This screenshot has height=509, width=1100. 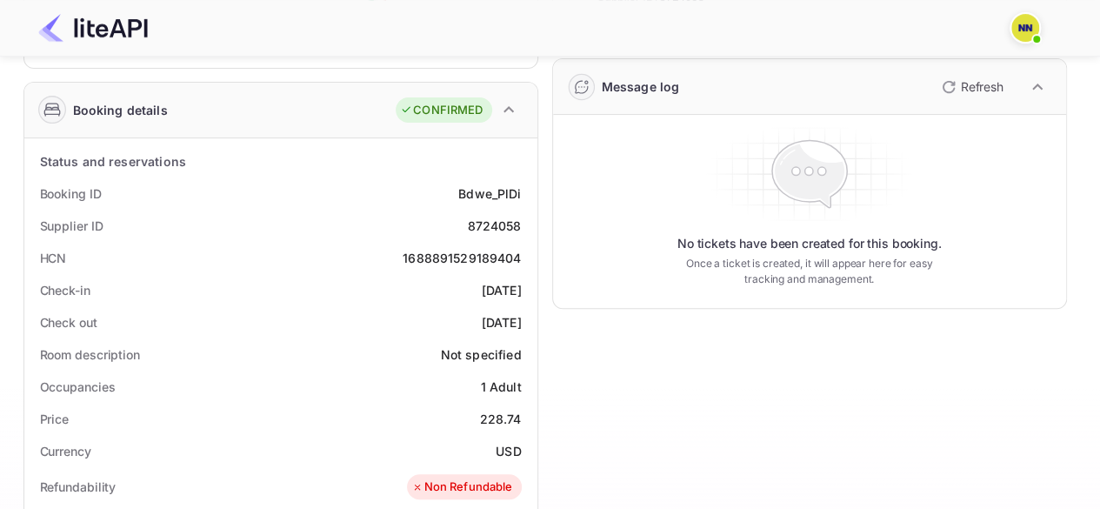 What do you see at coordinates (77, 386) in the screenshot?
I see `div: Occupancies` at bounding box center [77, 386].